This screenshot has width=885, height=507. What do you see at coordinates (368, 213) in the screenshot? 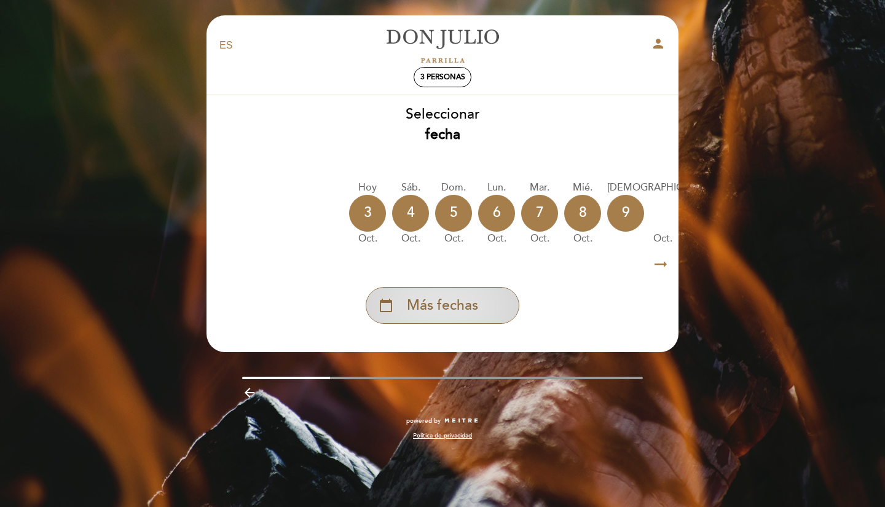
I see `div: 3` at bounding box center [368, 213].